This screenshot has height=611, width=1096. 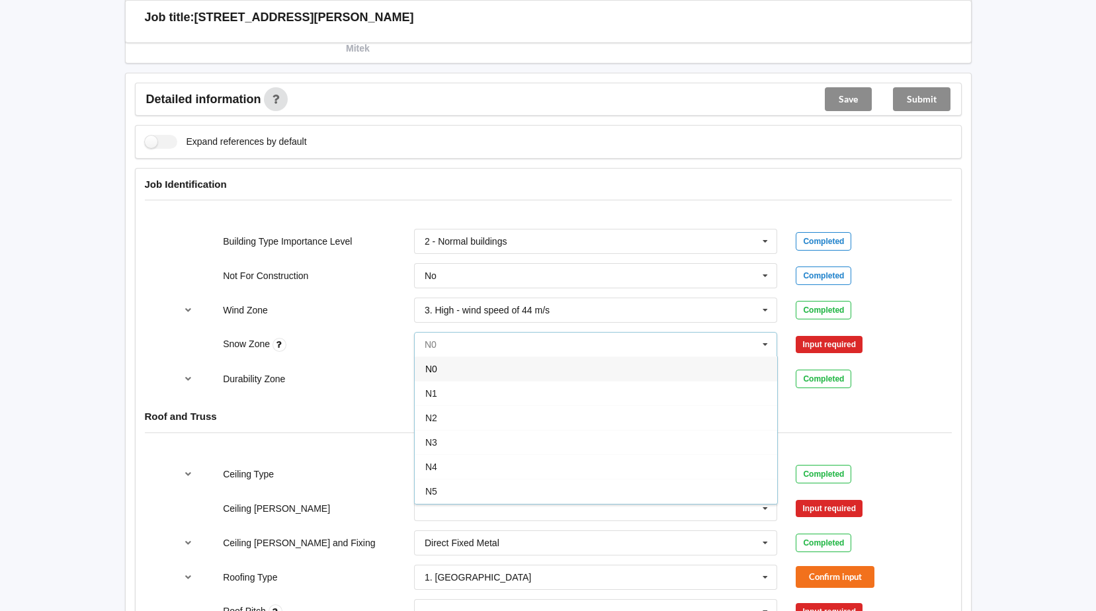 I want to click on span: N4, so click(x=431, y=467).